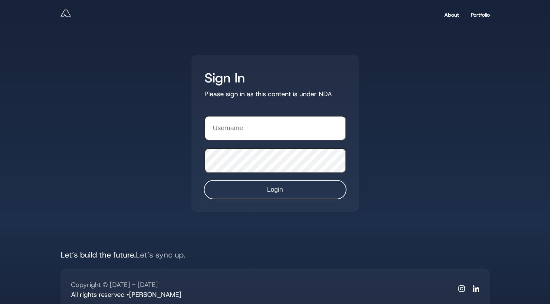  I want to click on span: Let’s sync up., so click(160, 255).